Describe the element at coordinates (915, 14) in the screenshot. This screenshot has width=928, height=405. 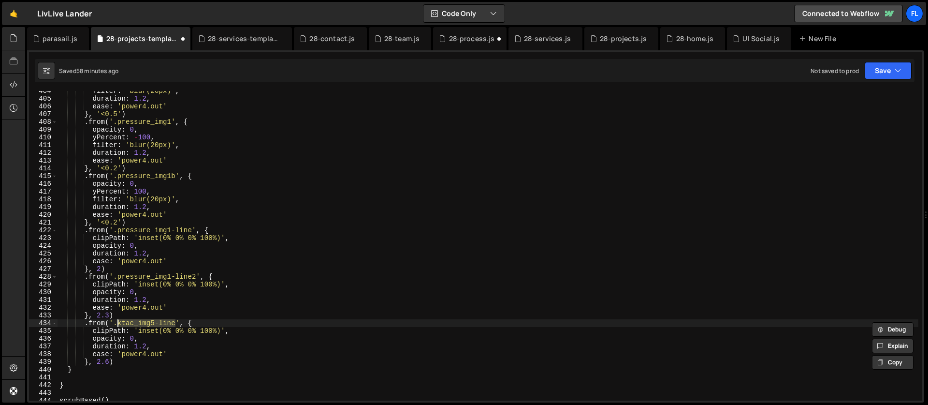
I see `div: Fl` at that location.